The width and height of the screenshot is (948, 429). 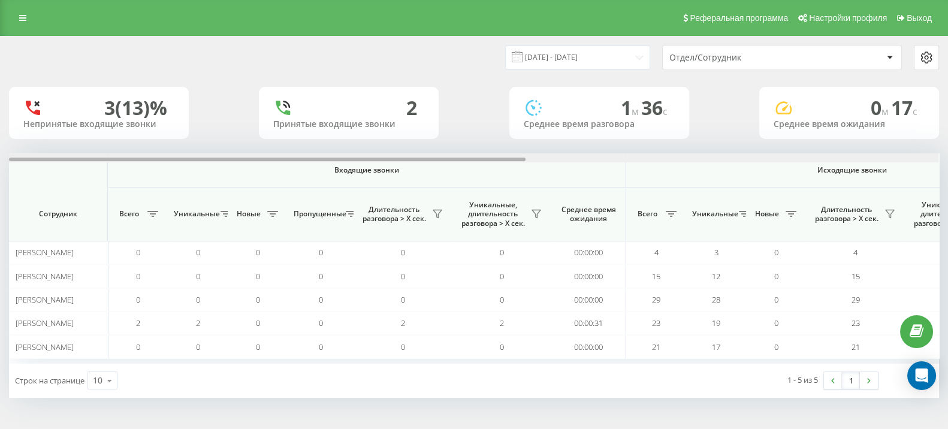 I want to click on div: Среднее время разговора, so click(x=599, y=124).